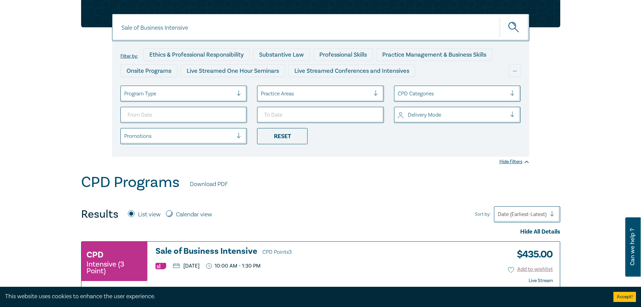 The width and height of the screenshot is (641, 307). I want to click on h3: $ 435.00, so click(532, 254).